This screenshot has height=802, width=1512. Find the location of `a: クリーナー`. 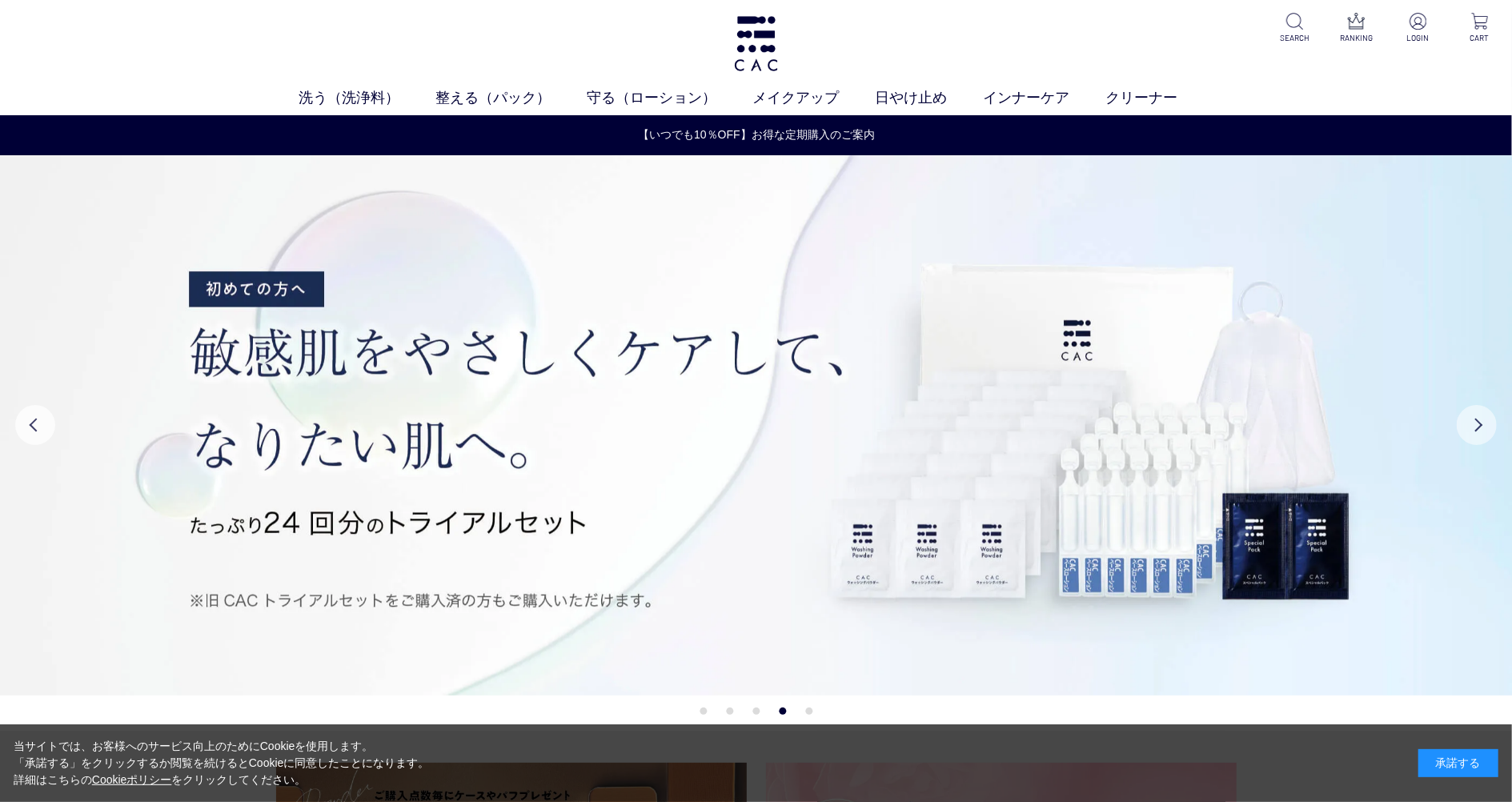

a: クリーナー is located at coordinates (1159, 98).